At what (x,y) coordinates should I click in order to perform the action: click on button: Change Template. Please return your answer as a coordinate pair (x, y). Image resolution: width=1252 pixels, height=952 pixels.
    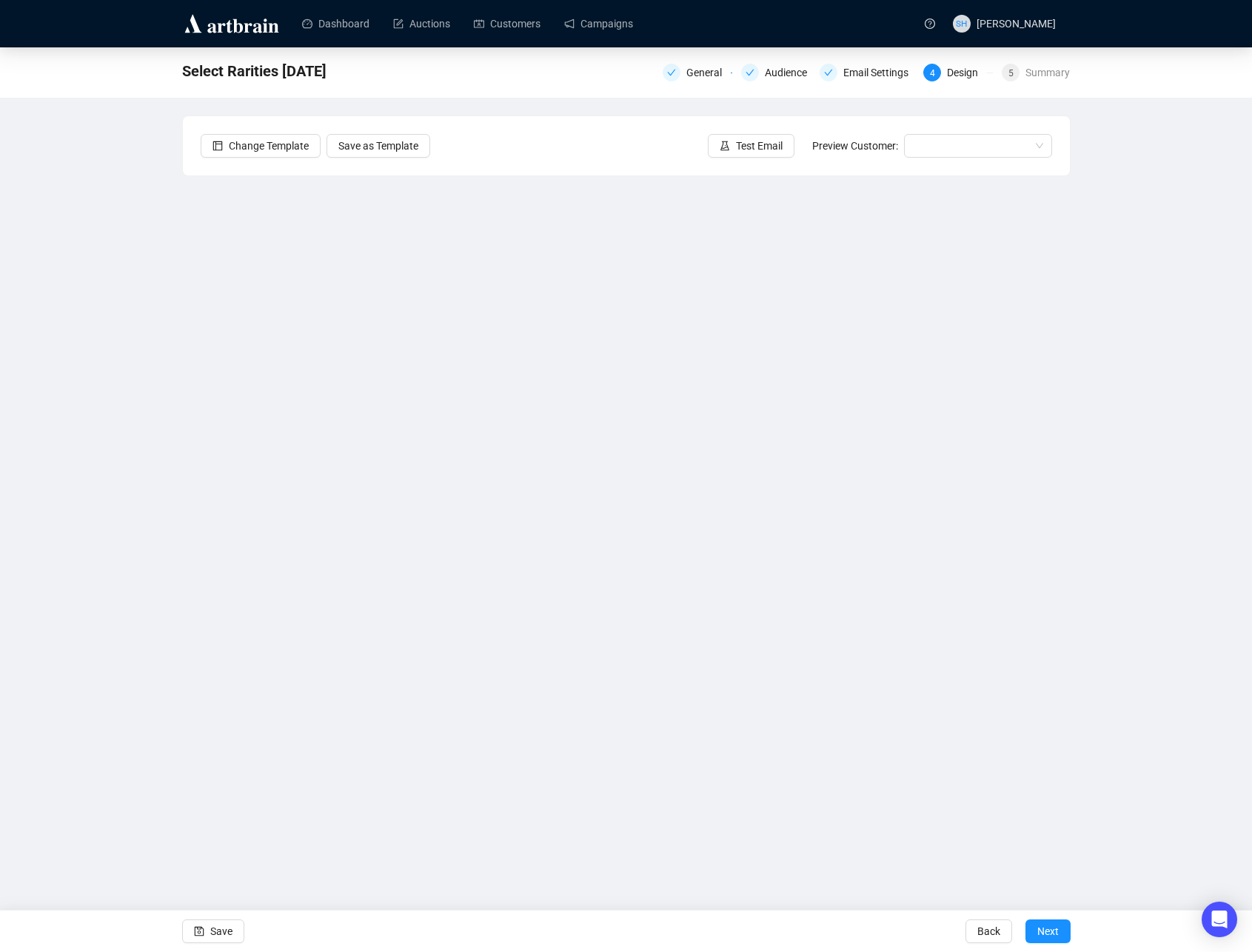
    Looking at the image, I should click on (261, 146).